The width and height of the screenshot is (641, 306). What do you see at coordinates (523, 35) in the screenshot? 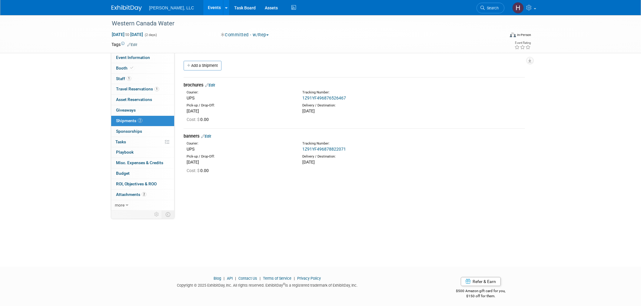
I see `div: In-Person` at bounding box center [523, 35].